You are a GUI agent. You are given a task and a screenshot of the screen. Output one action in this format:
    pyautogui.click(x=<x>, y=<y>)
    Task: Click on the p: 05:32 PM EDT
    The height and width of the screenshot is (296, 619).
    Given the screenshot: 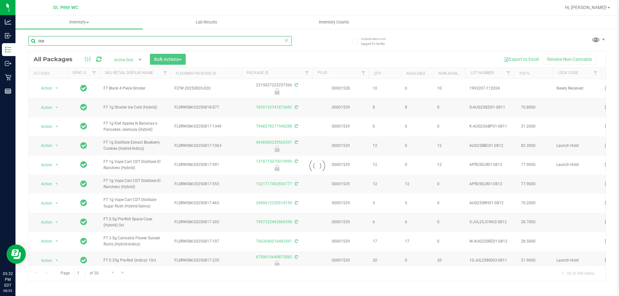 What is the action you would take?
    pyautogui.click(x=8, y=280)
    